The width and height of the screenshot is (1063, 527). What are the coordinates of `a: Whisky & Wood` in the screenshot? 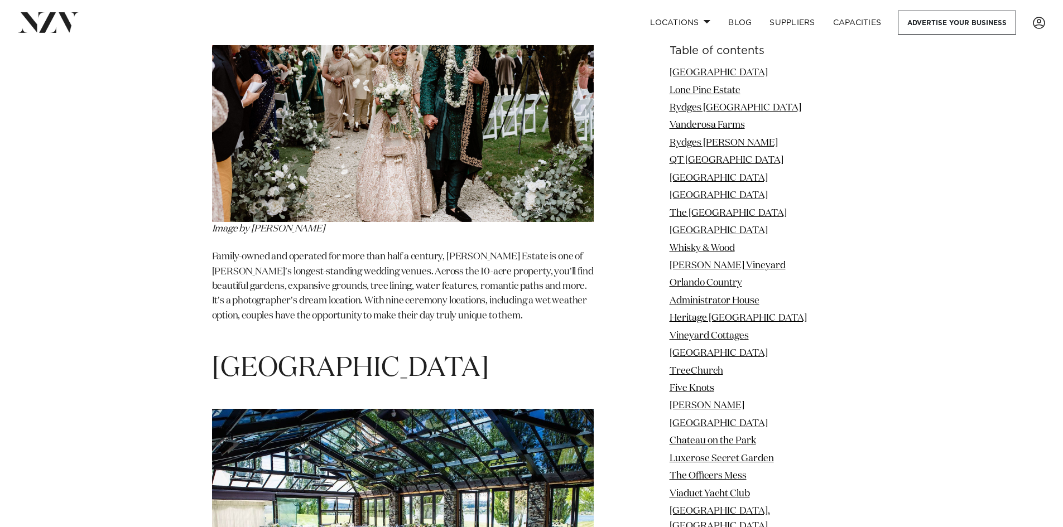 It's located at (702, 248).